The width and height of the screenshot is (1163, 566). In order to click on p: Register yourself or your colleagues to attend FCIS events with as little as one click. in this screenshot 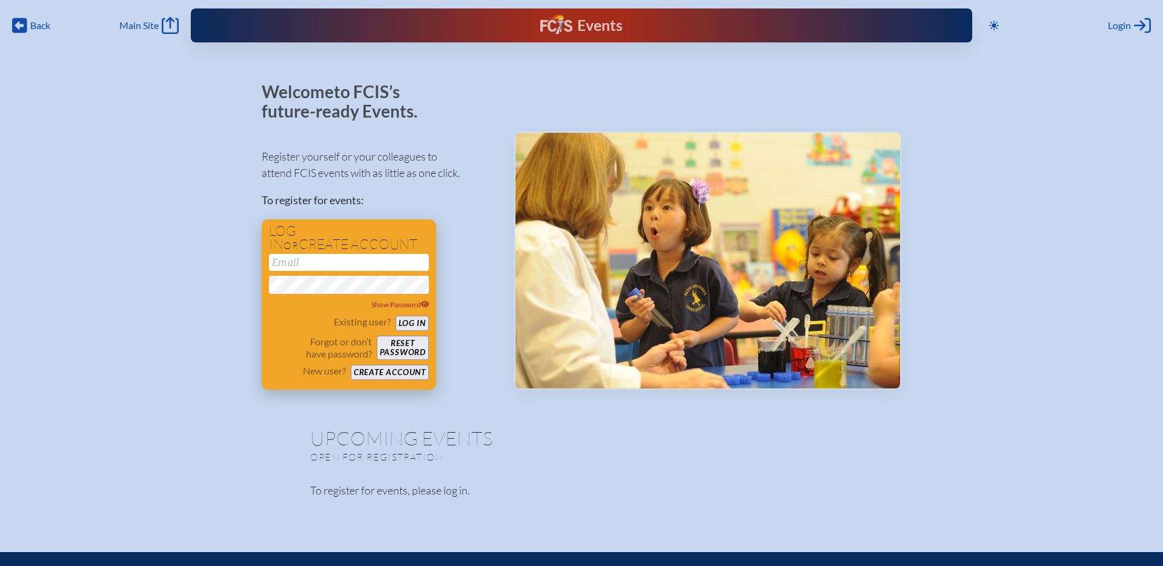, I will do `click(378, 165)`.